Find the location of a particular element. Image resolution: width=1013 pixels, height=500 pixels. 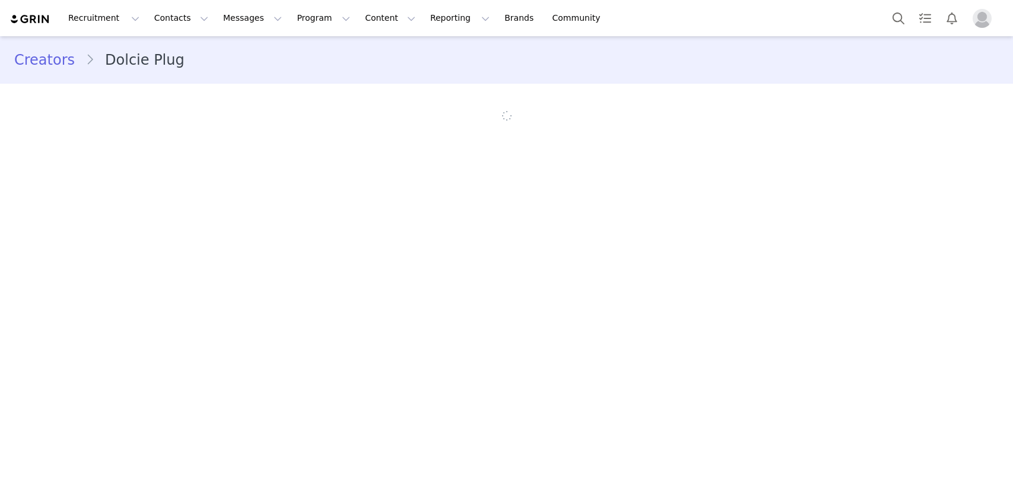

button: Content is located at coordinates (390, 18).